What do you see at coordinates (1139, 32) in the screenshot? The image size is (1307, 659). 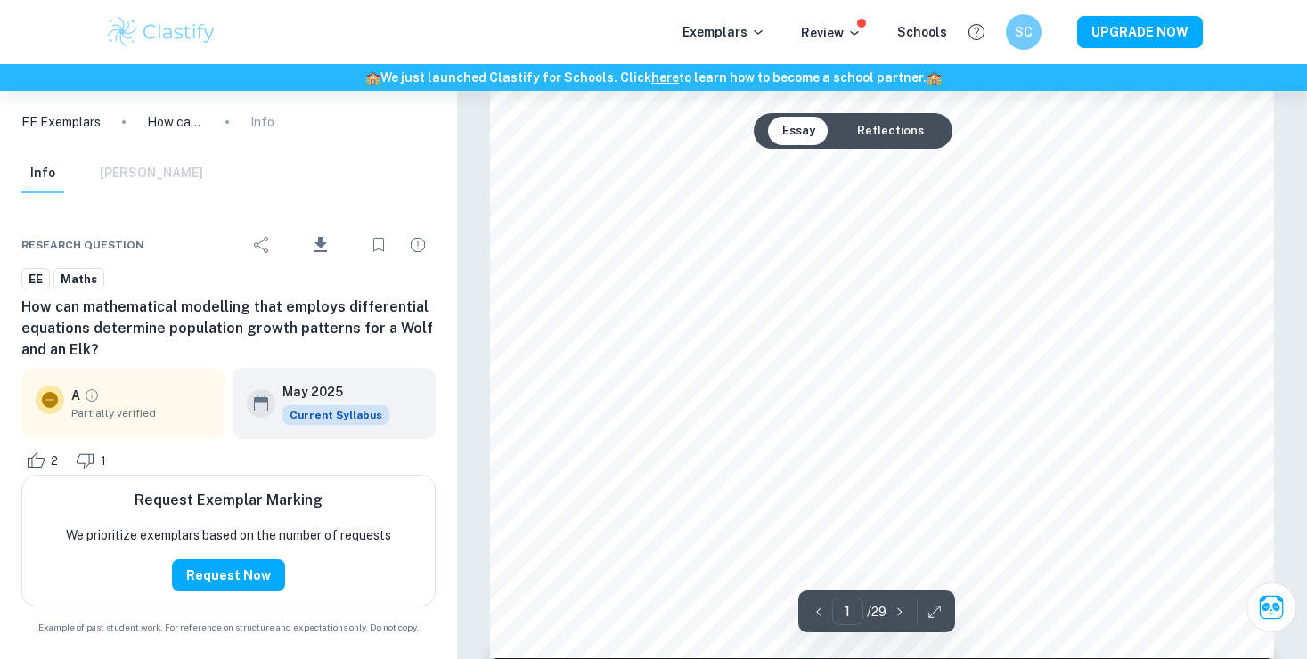 I see `button: UPGRADE NOW` at bounding box center [1139, 32].